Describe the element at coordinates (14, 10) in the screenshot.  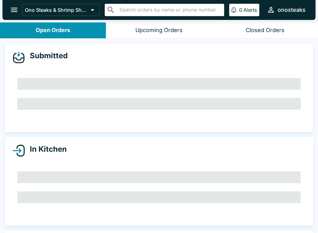
I see `button: open drawer` at that location.